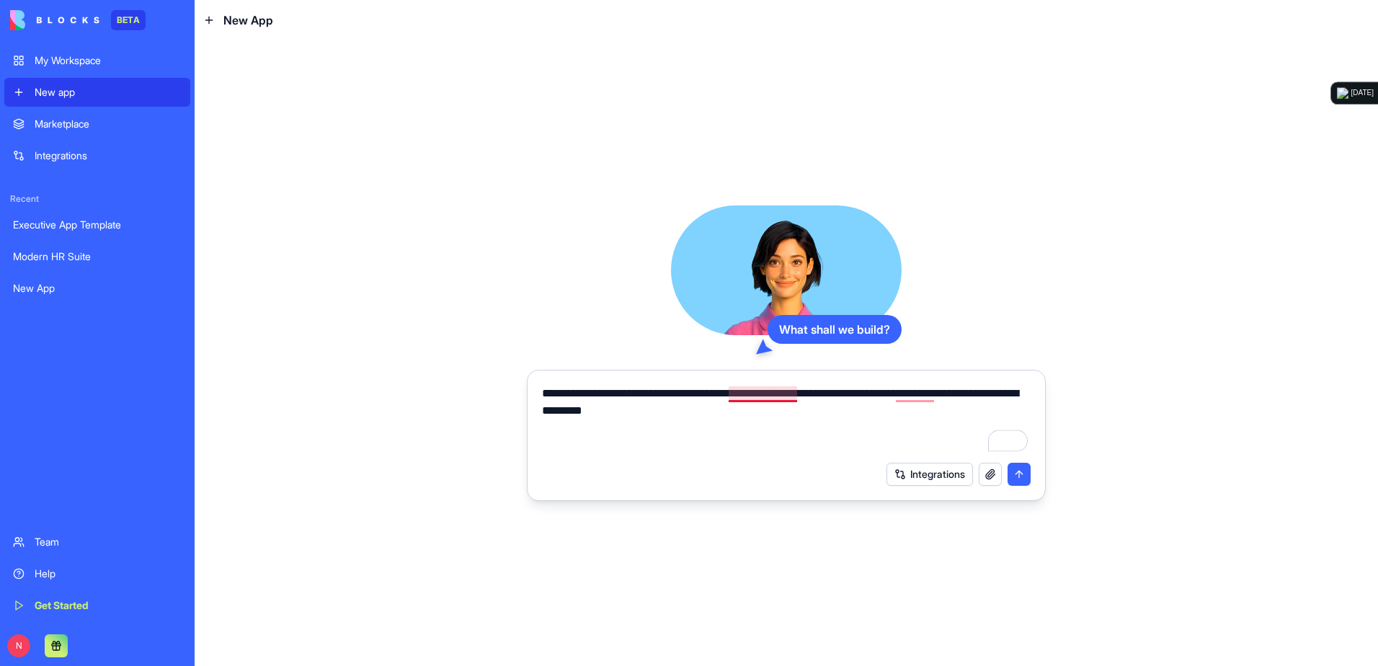  I want to click on a: Modern HR Suite, so click(97, 257).